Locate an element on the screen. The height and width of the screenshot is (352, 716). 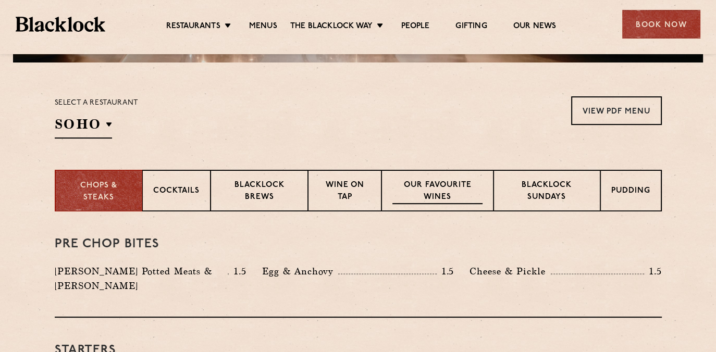
p: Cocktails is located at coordinates (176, 192).